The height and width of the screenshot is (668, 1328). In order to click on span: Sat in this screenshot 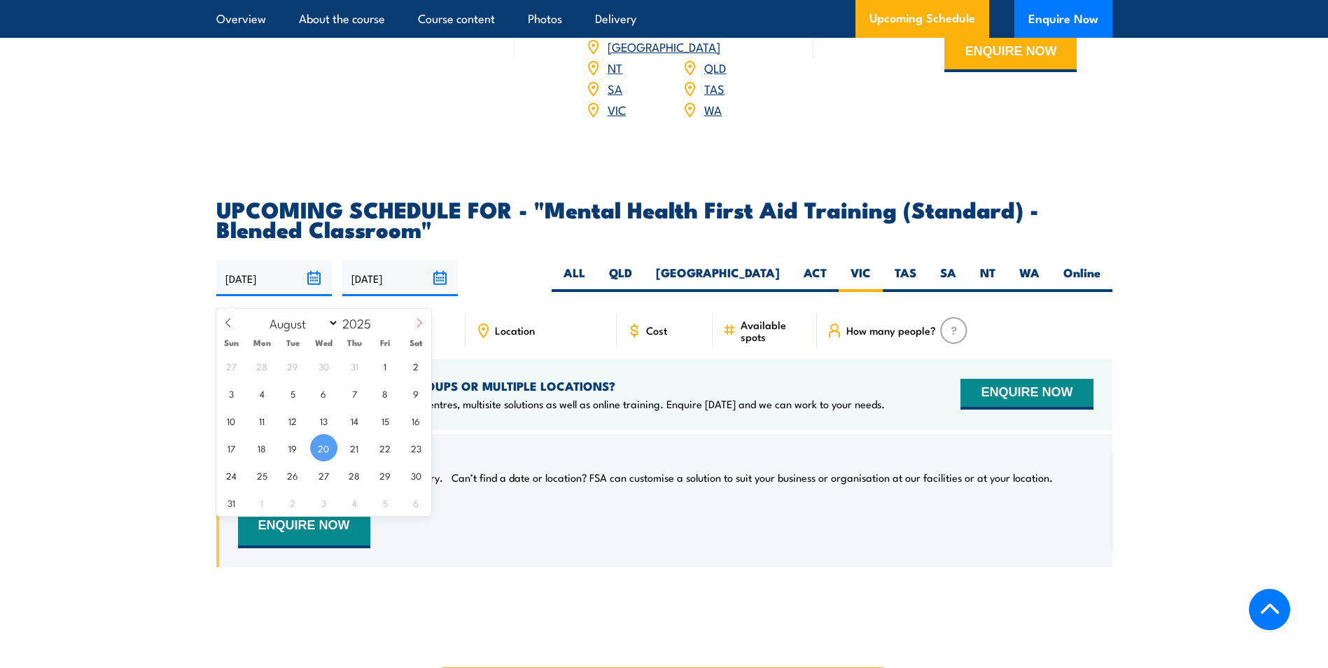, I will do `click(416, 342)`.